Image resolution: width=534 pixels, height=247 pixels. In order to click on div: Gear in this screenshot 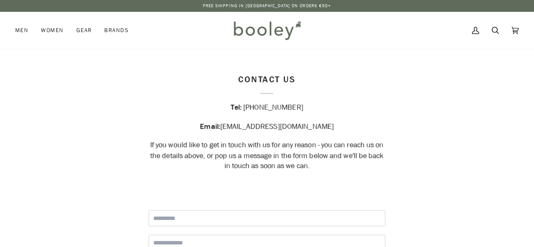, I will do `click(84, 30)`.